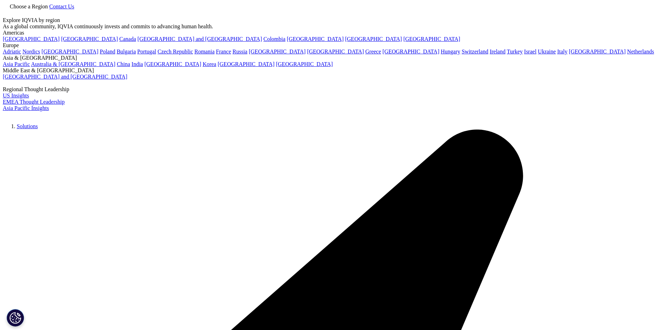 The image size is (664, 330). Describe the element at coordinates (26, 108) in the screenshot. I see `span: Asia Pacific Insights` at that location.